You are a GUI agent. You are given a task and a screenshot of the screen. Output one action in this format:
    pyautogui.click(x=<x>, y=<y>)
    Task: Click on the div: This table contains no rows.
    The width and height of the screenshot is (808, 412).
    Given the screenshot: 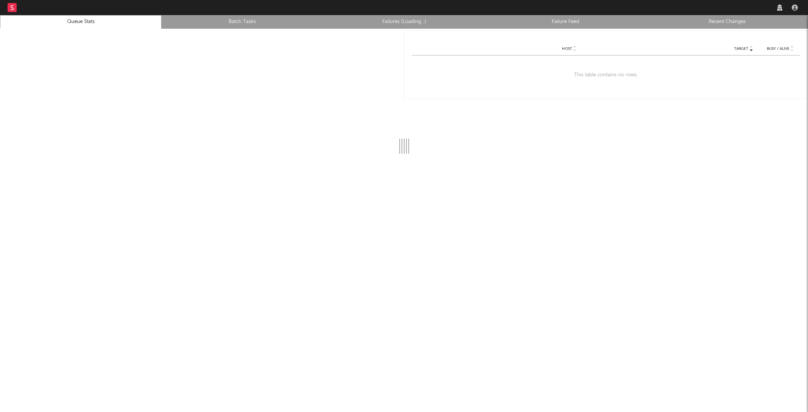 What is the action you would take?
    pyautogui.click(x=606, y=75)
    